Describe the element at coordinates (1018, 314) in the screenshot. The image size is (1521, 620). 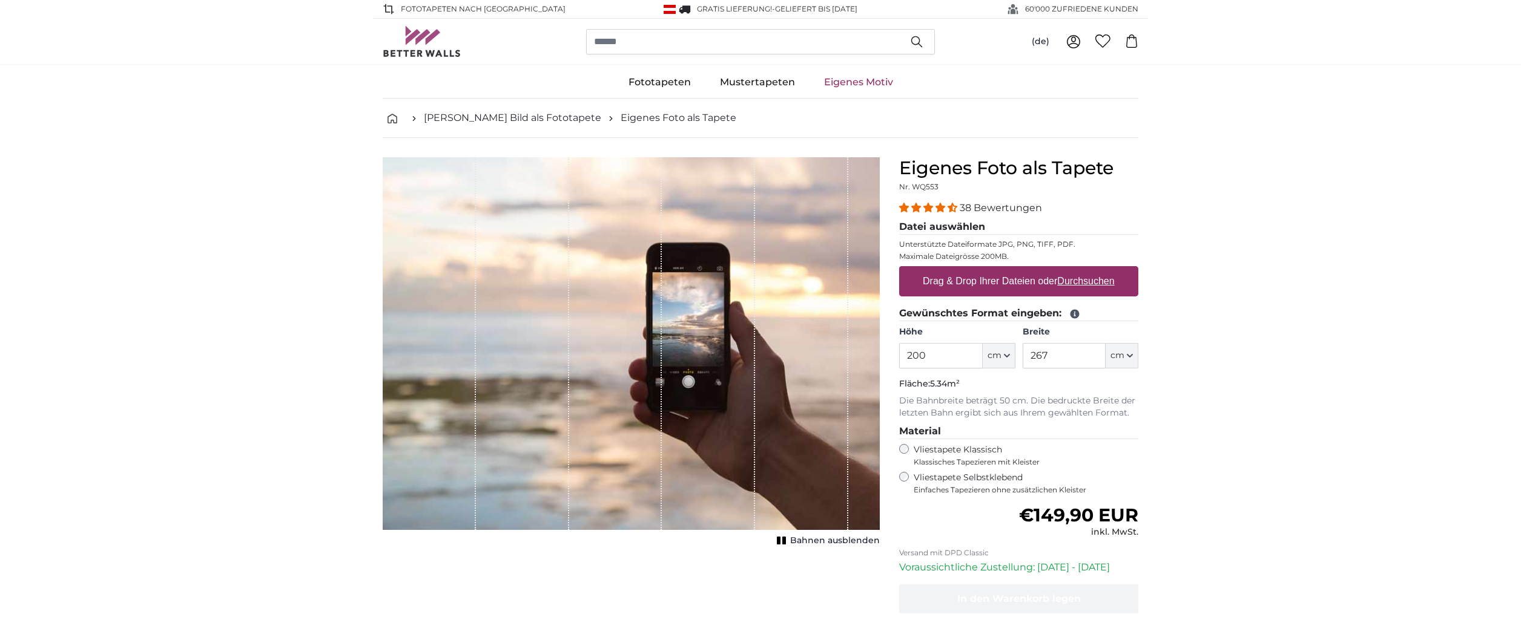
I see `legend: Gewünschtes Format eingeben:` at that location.